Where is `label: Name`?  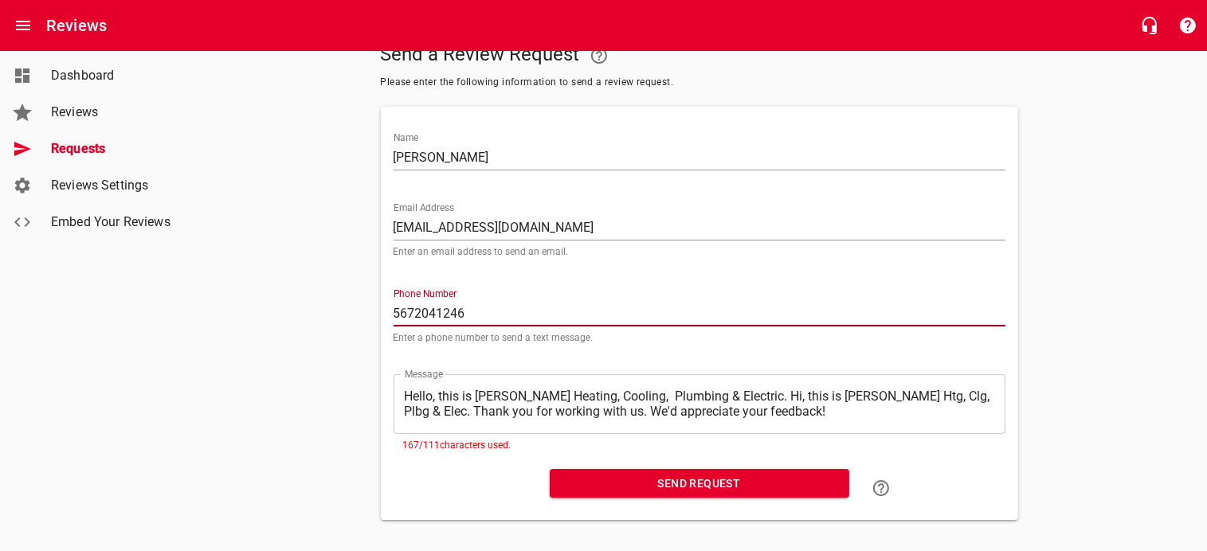 label: Name is located at coordinates (406, 138).